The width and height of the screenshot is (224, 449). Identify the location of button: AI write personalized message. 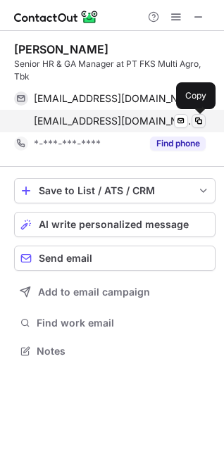
(115, 224).